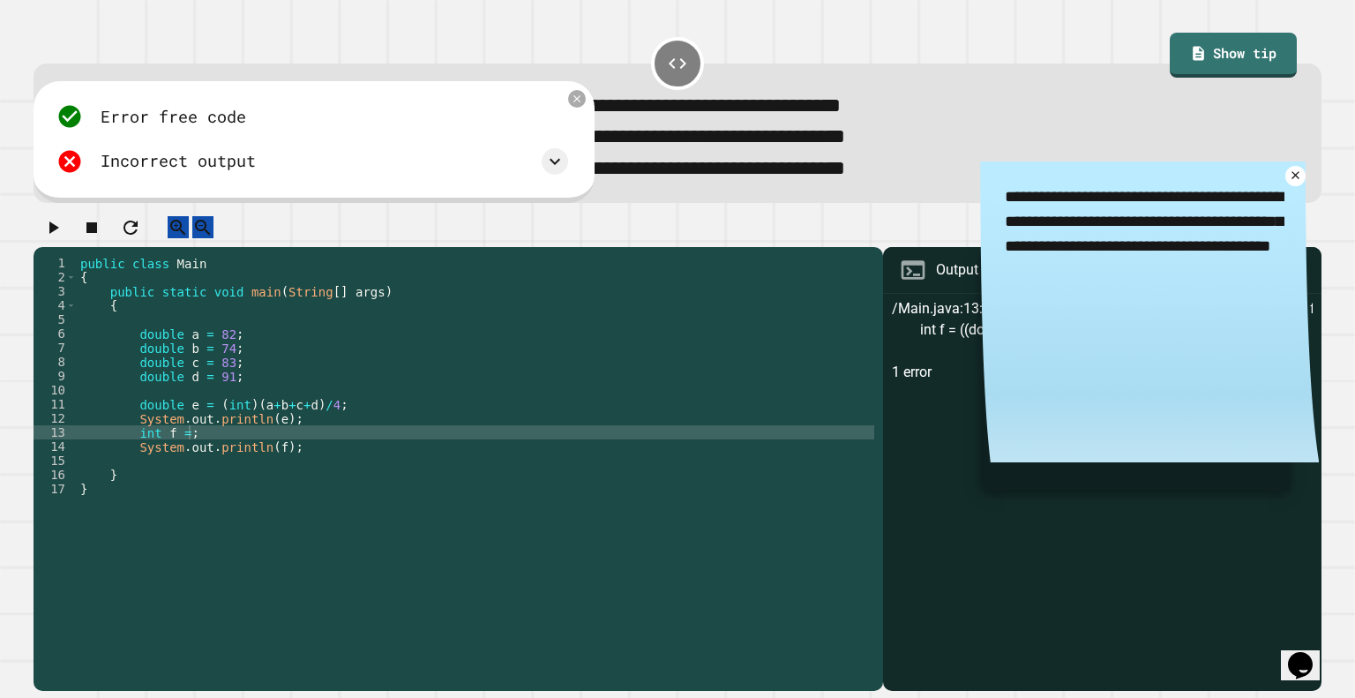  I want to click on div: 10, so click(55, 390).